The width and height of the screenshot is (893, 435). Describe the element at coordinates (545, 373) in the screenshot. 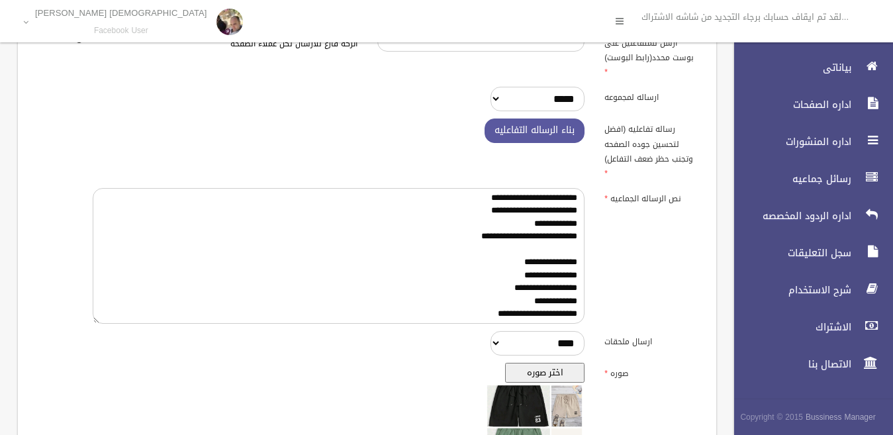

I see `button: اختر صوره` at that location.